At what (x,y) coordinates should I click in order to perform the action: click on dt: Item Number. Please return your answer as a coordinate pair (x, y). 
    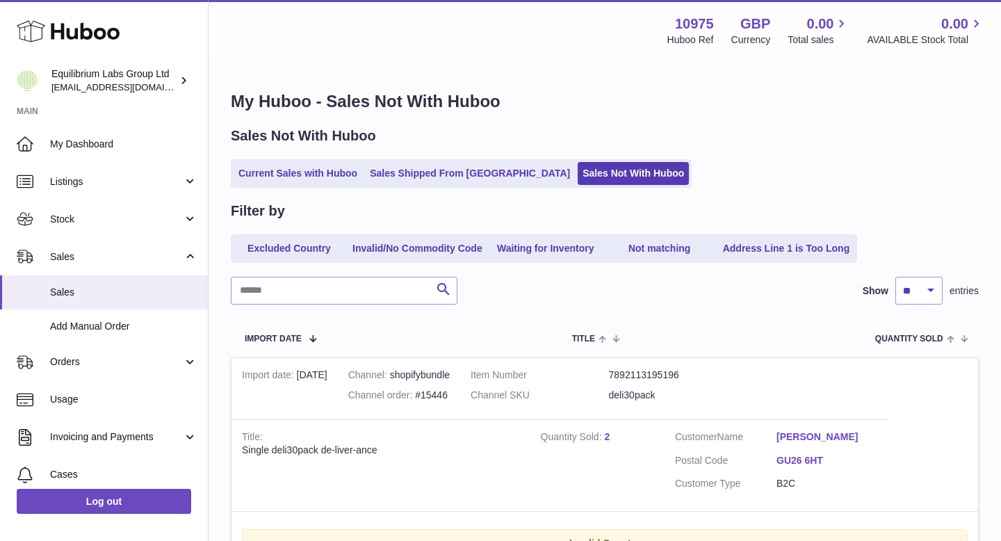
    Looking at the image, I should click on (539, 374).